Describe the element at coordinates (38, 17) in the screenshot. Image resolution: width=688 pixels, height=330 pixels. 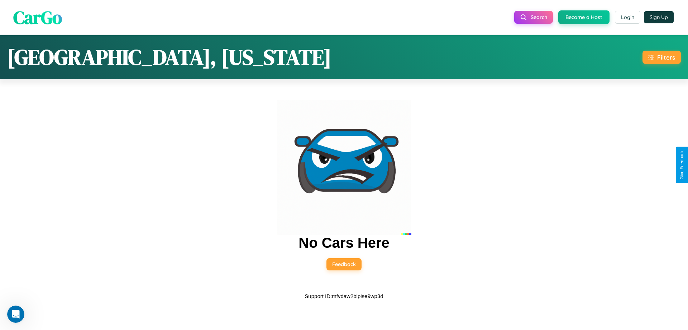
I see `span: CarGo` at that location.